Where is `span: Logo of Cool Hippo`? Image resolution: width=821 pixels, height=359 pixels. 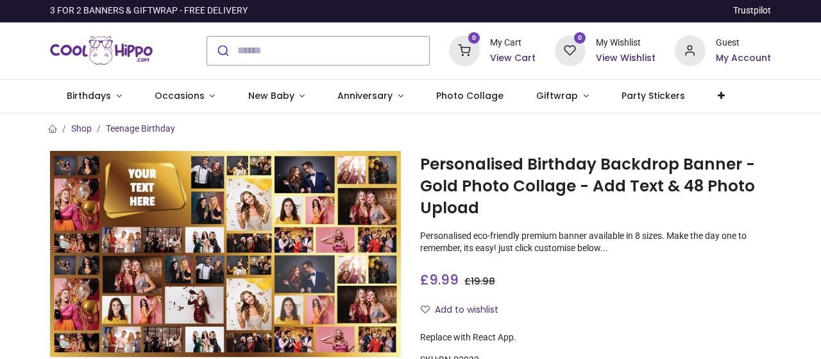 span: Logo of Cool Hippo is located at coordinates (101, 51).